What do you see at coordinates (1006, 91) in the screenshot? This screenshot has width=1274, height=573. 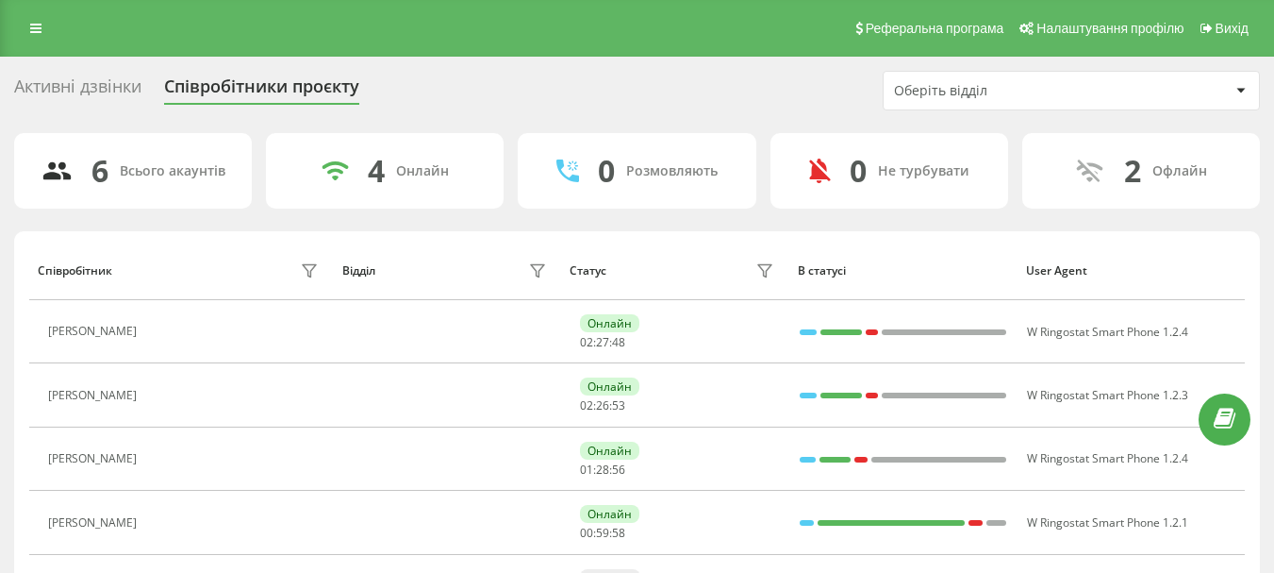 I see `div: Оберіть відділ` at bounding box center [1006, 91].